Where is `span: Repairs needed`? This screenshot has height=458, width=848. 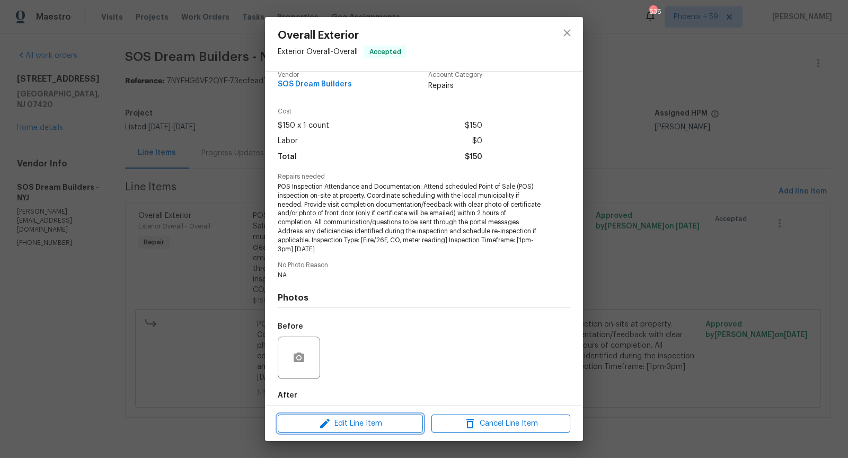 span: Repairs needed is located at coordinates (424, 176).